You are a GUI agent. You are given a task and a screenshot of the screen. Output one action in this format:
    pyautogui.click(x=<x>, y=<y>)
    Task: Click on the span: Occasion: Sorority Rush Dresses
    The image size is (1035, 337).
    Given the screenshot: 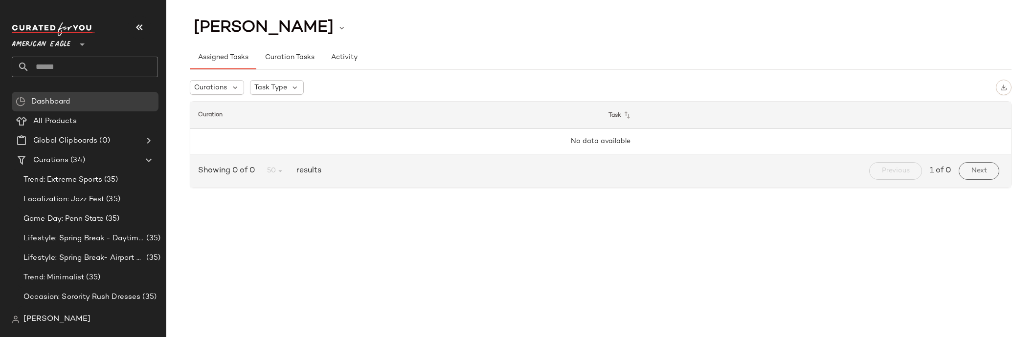 What is the action you would take?
    pyautogui.click(x=82, y=297)
    